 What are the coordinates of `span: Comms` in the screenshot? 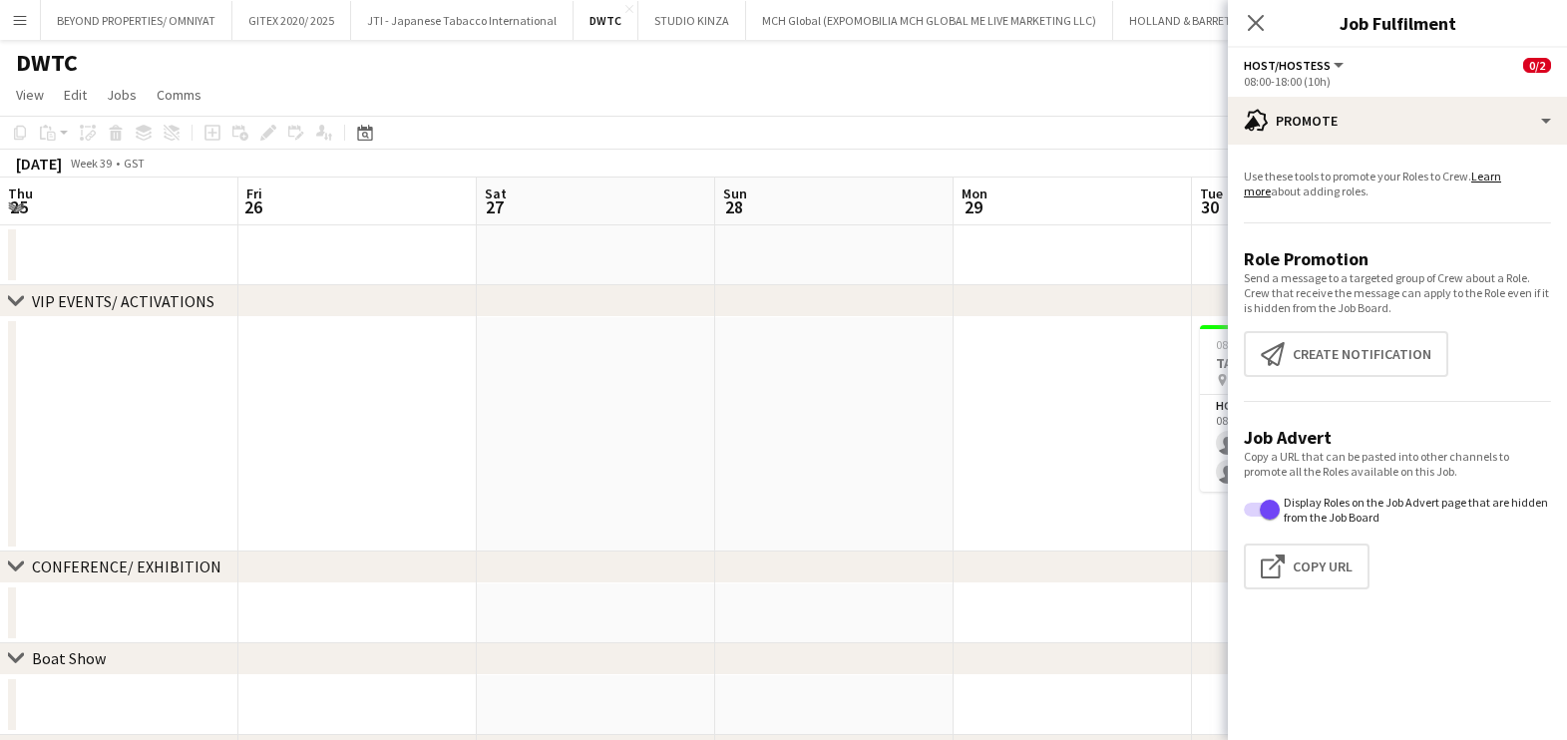 It's located at (179, 95).